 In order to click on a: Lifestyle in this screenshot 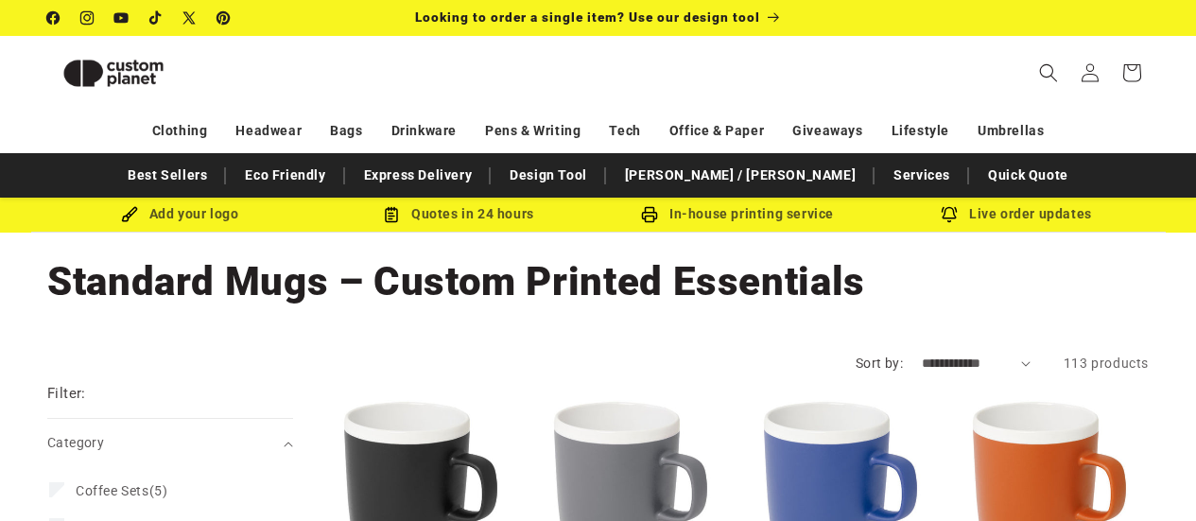, I will do `click(920, 130)`.